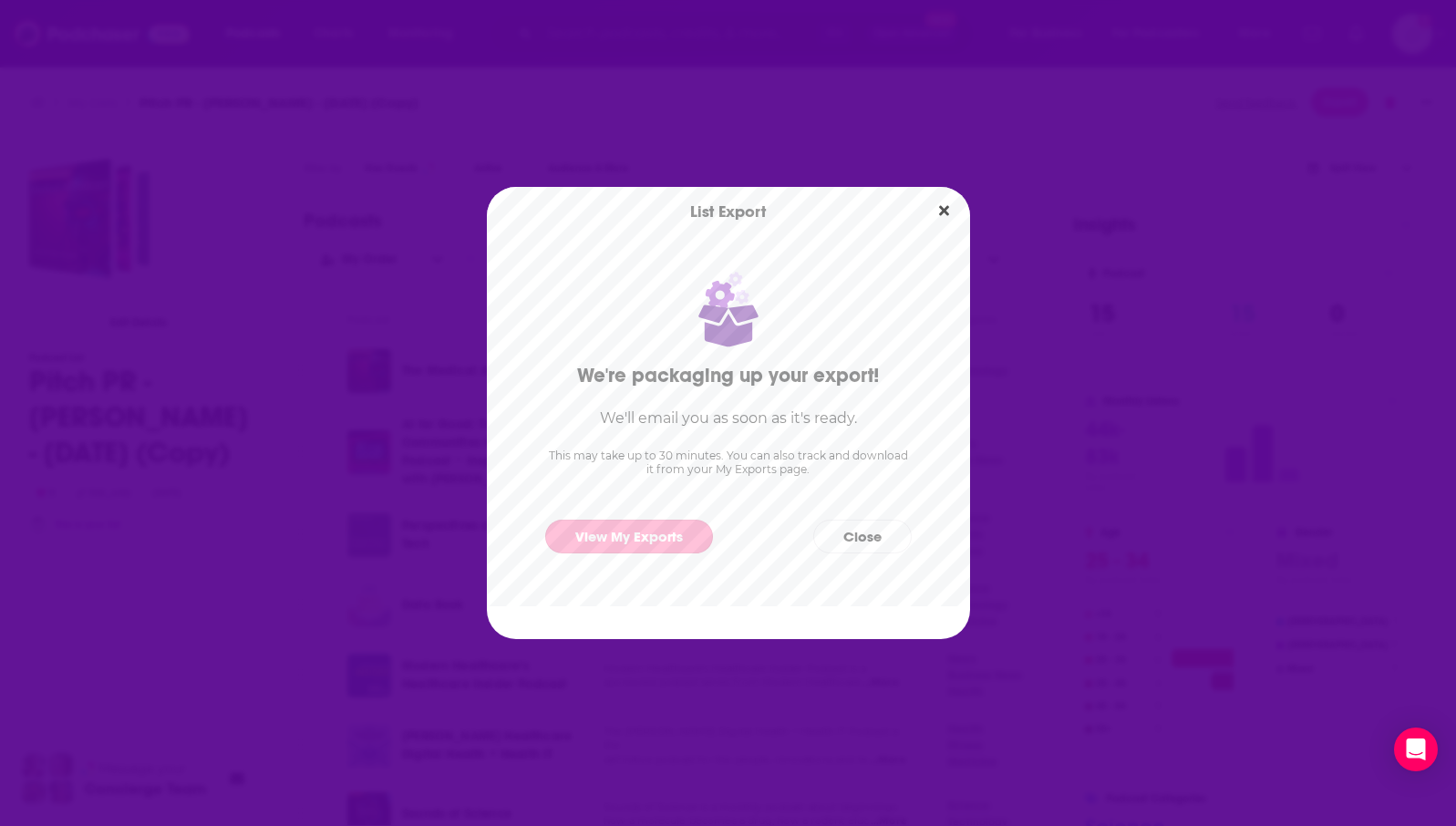  I want to click on div: Open Intercom Messenger, so click(1415, 750).